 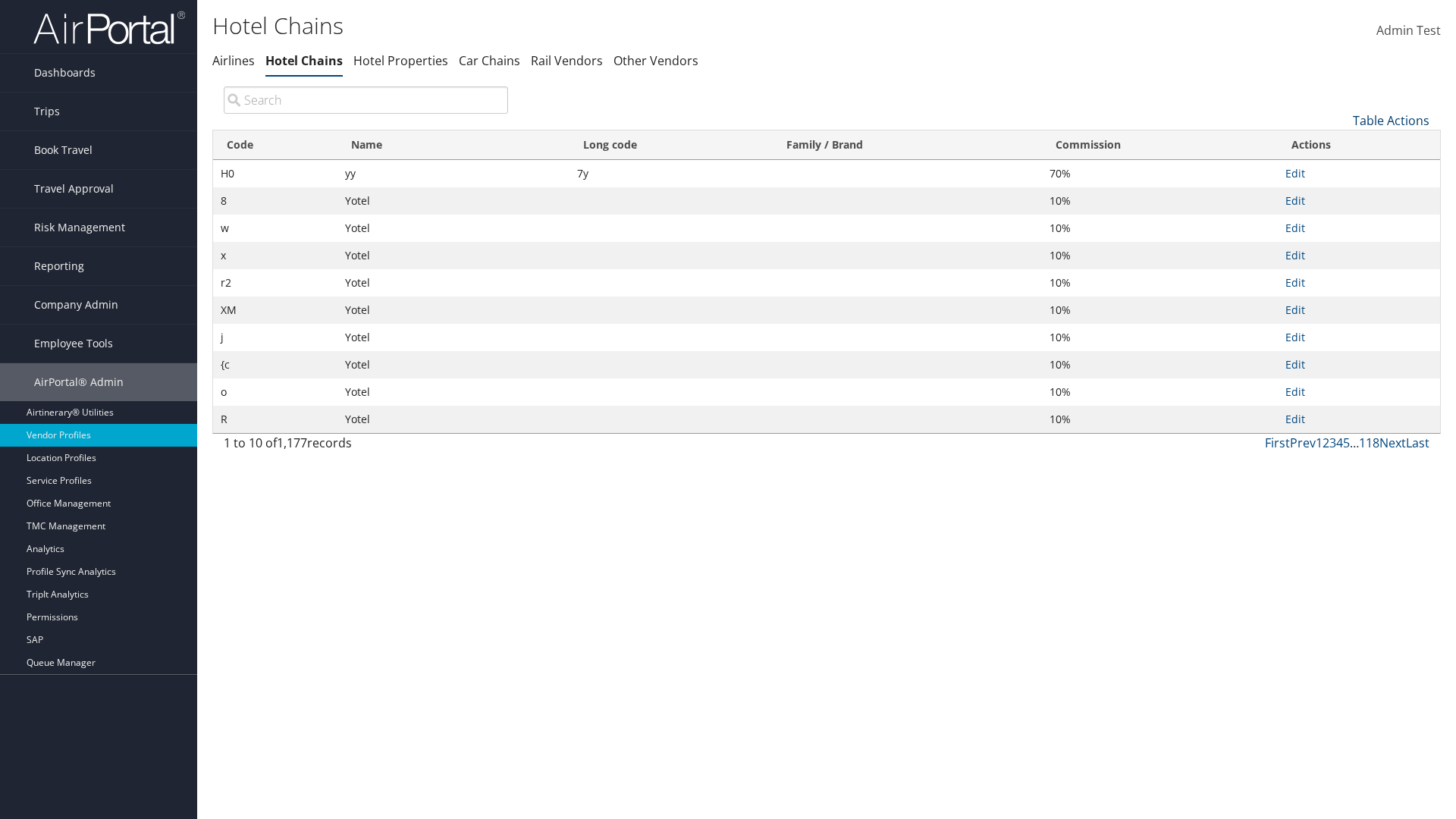 I want to click on td: x, so click(x=275, y=255).